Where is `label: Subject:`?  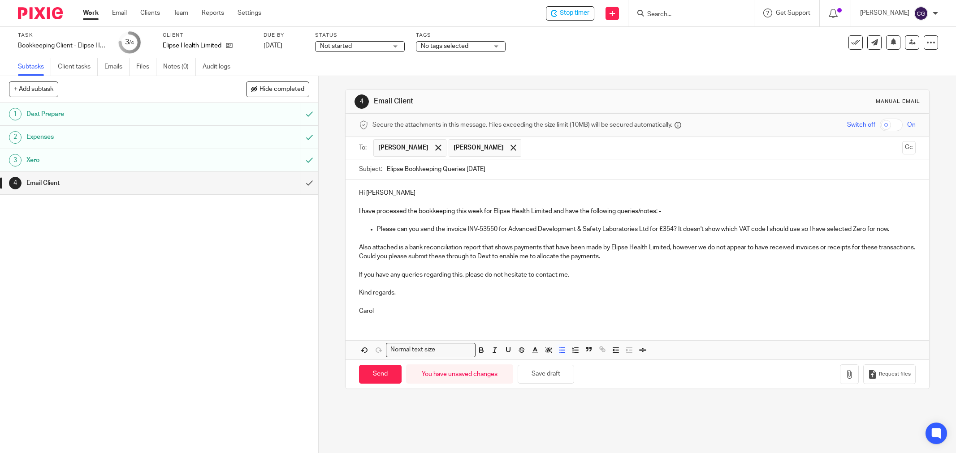
label: Subject: is located at coordinates (371, 169).